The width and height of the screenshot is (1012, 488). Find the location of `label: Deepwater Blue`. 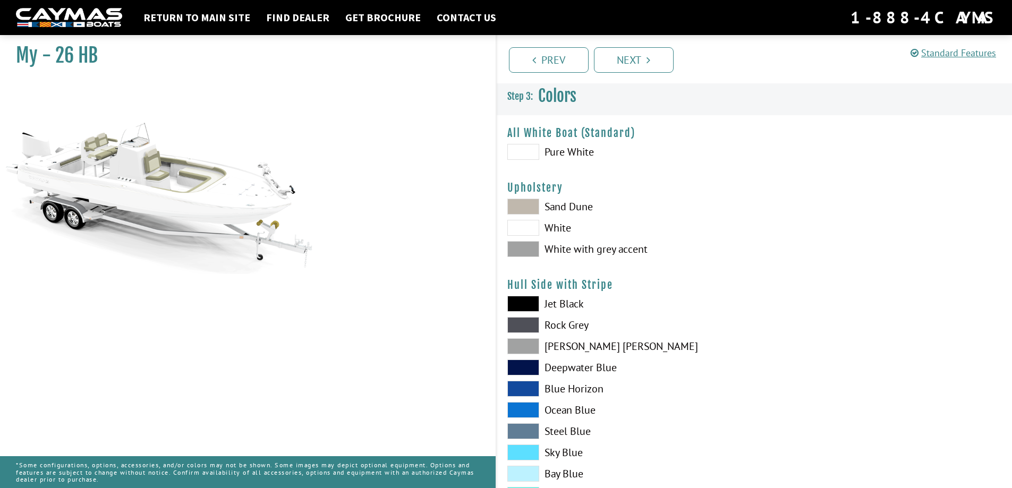

label: Deepwater Blue is located at coordinates (625, 368).